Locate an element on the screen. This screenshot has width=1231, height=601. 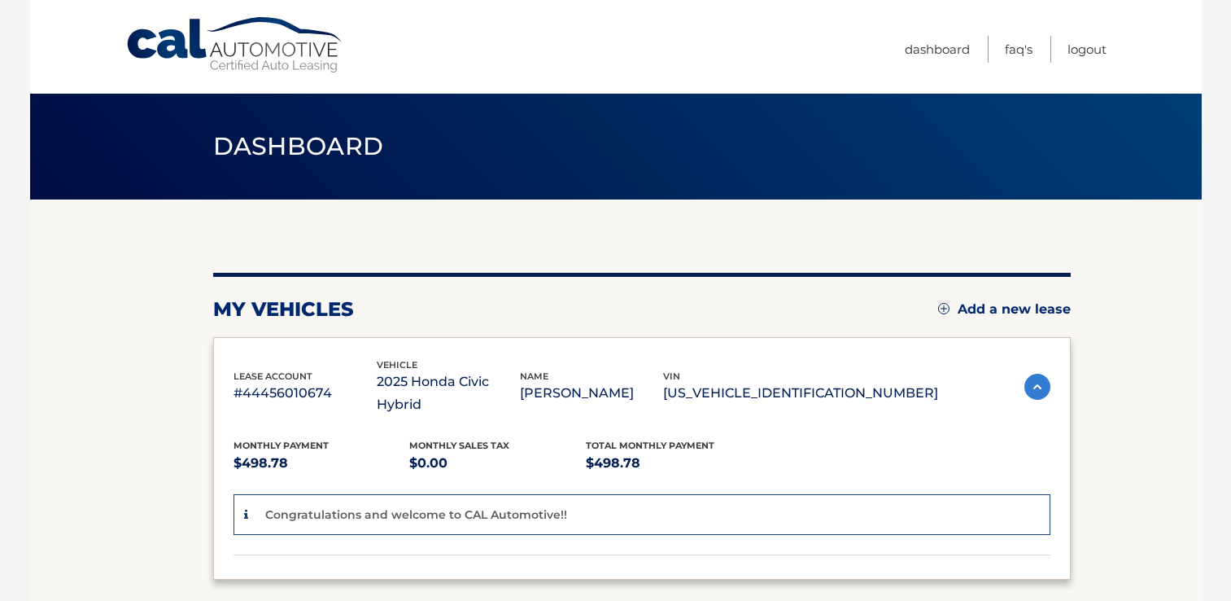
p: $0.00 is located at coordinates (497, 463).